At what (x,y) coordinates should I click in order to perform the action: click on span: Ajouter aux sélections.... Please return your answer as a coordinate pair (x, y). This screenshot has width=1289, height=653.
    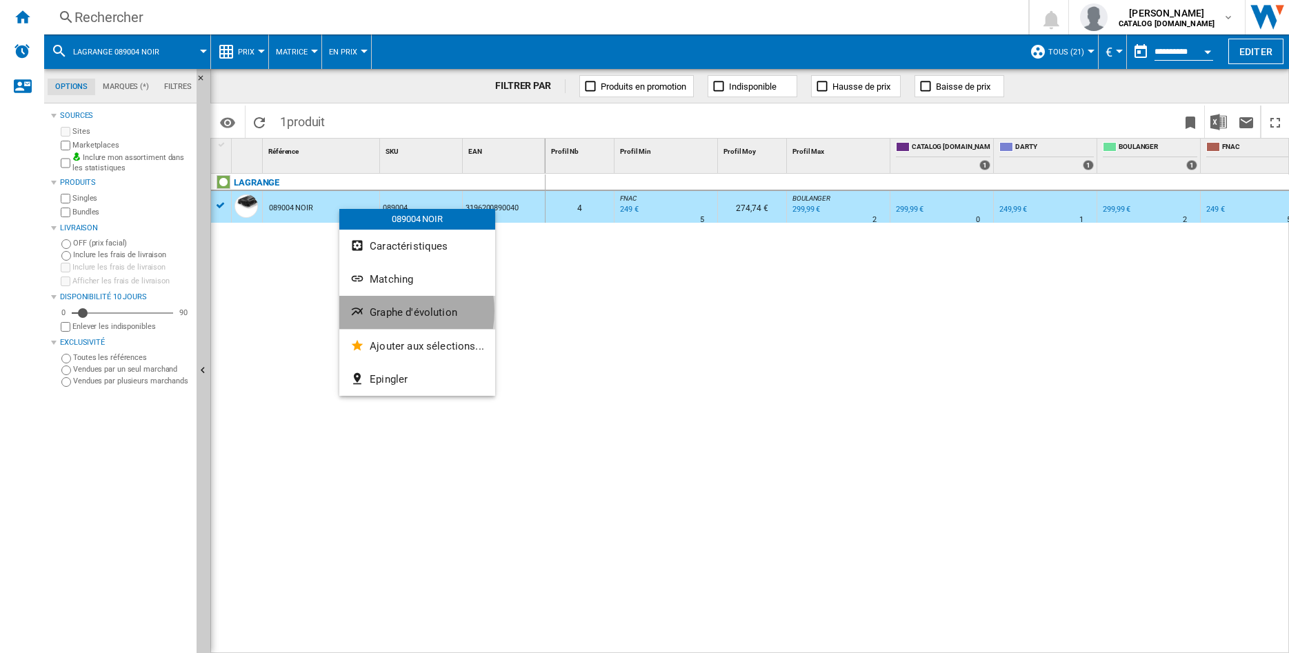
    Looking at the image, I should click on (427, 346).